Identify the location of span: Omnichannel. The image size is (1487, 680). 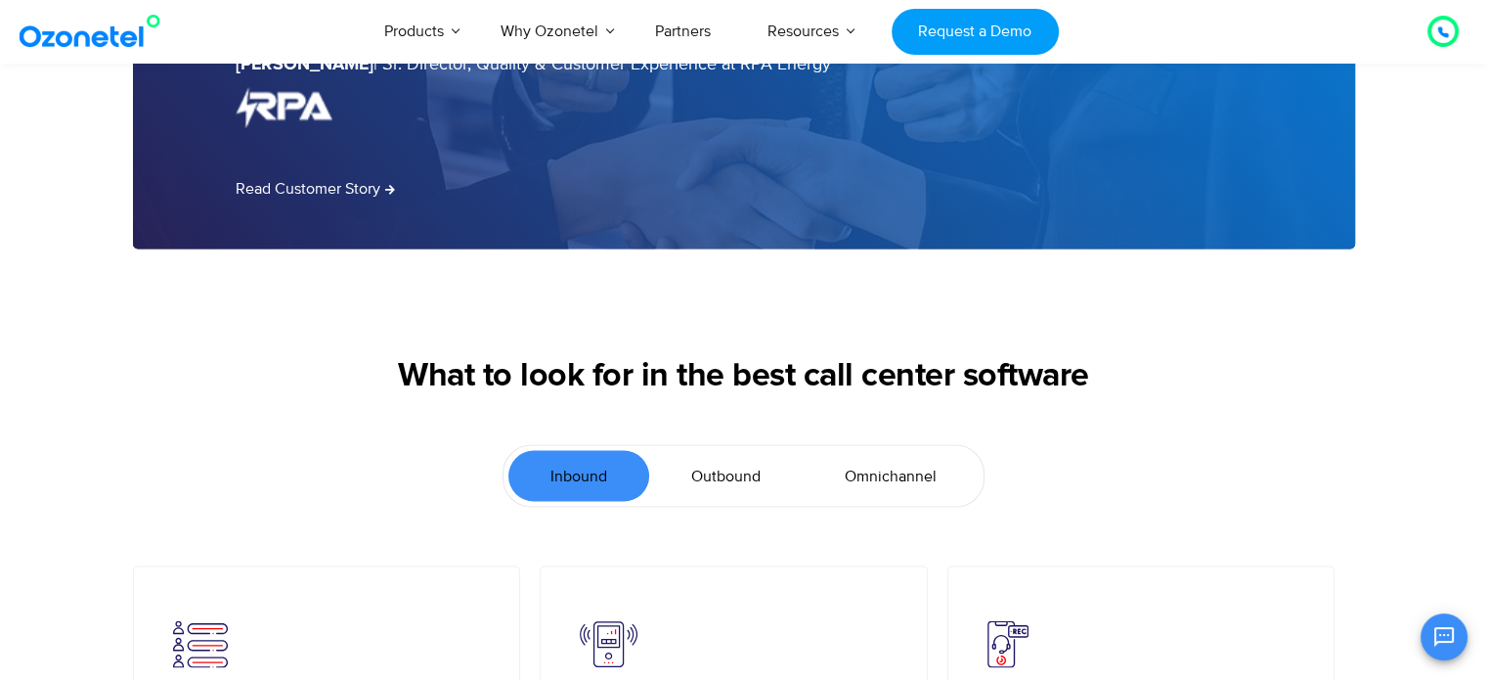
(891, 476).